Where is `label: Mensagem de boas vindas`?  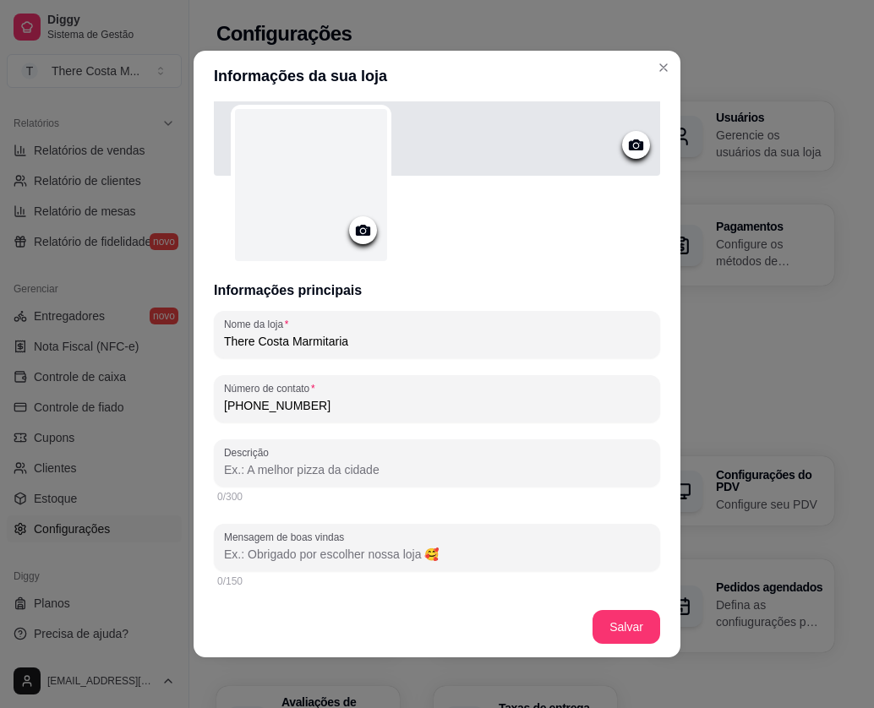
label: Mensagem de boas vindas is located at coordinates (287, 537).